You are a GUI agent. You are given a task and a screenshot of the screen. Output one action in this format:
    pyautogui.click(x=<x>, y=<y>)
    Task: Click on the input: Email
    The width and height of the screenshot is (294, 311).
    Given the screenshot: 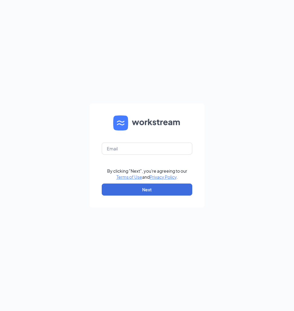 What is the action you would take?
    pyautogui.click(x=147, y=149)
    